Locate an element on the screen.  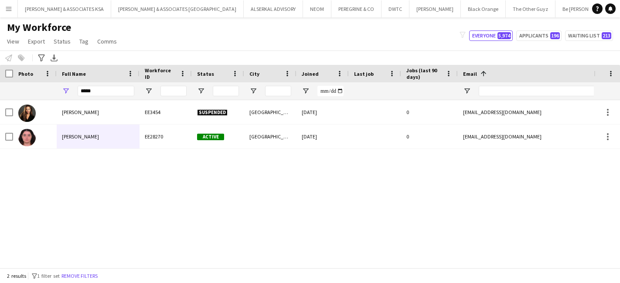
button: ALSERKAL ADVISORY is located at coordinates (273, 9).